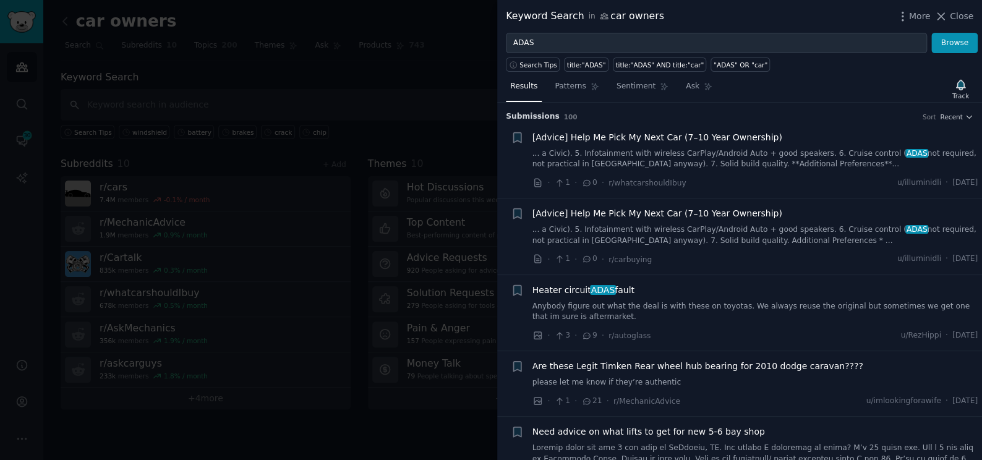  Describe the element at coordinates (647, 401) in the screenshot. I see `span: r/MechanicAdvice` at that location.